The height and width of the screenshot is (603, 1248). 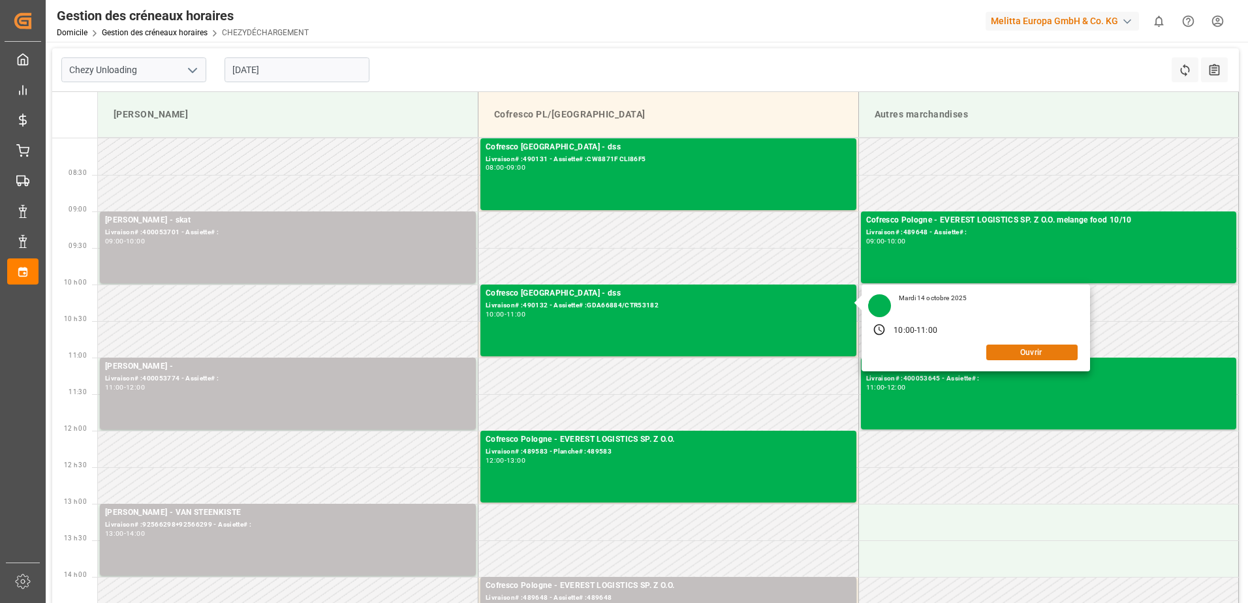 What do you see at coordinates (75, 282) in the screenshot?
I see `span: 10 h 00` at bounding box center [75, 282].